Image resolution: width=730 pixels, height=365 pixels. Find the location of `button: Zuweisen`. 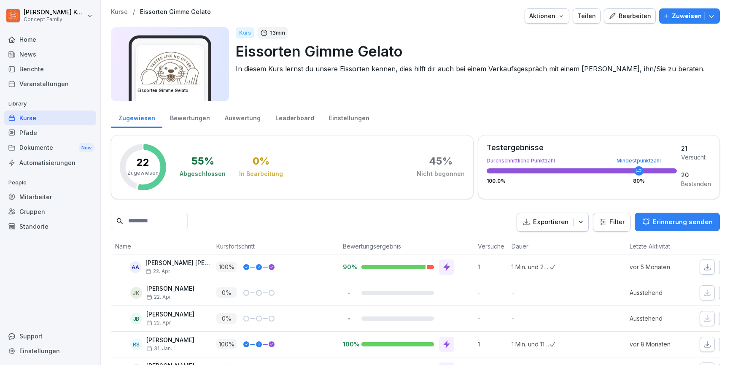

button: Zuweisen is located at coordinates (690, 16).